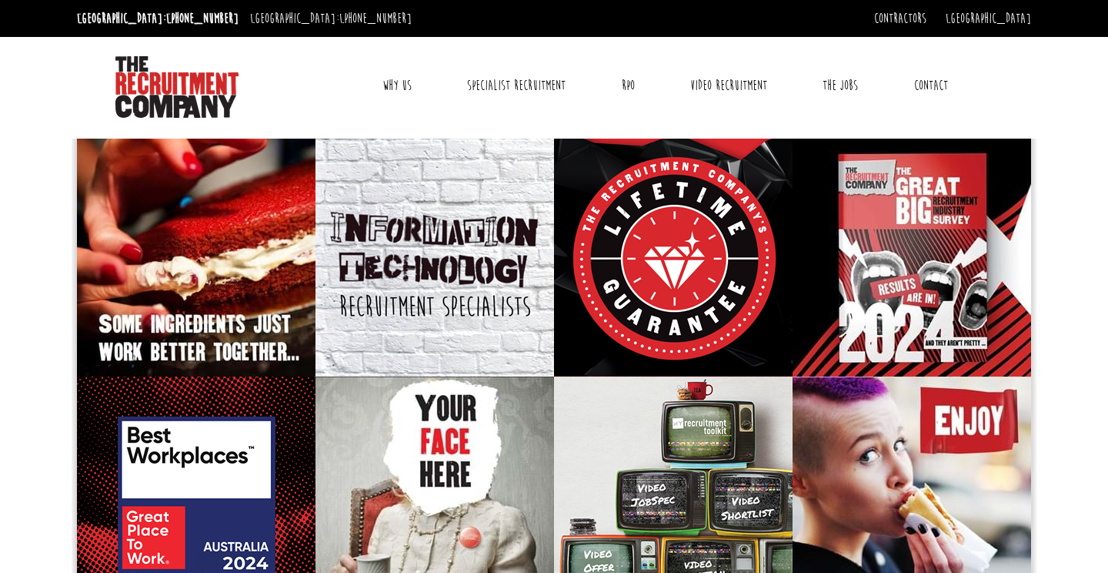  I want to click on a: Why Us, so click(397, 85).